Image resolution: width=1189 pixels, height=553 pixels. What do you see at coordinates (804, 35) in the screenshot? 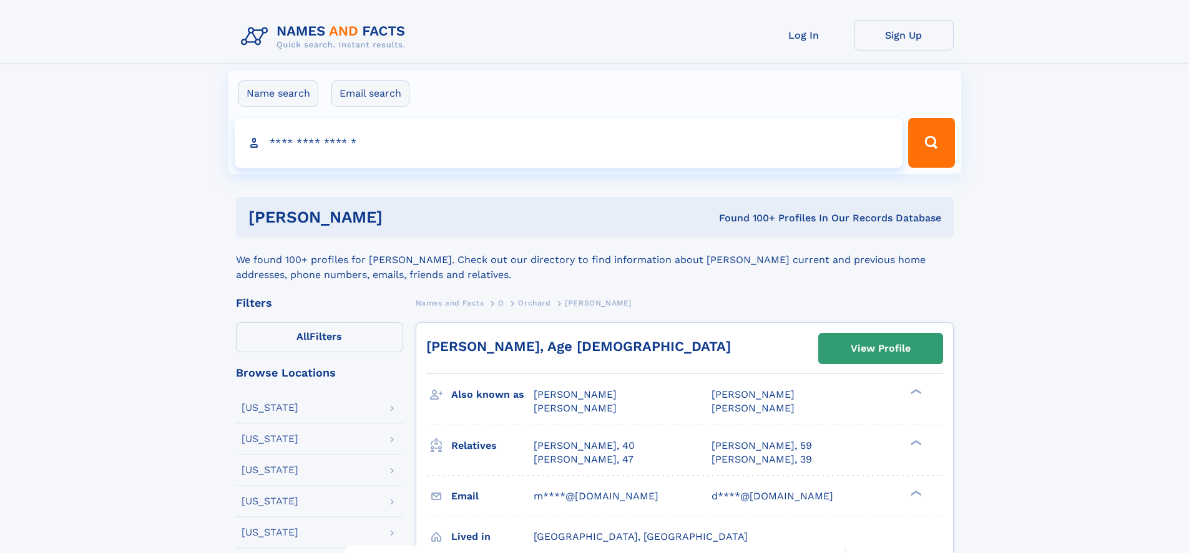
I see `a: Log In` at bounding box center [804, 35].